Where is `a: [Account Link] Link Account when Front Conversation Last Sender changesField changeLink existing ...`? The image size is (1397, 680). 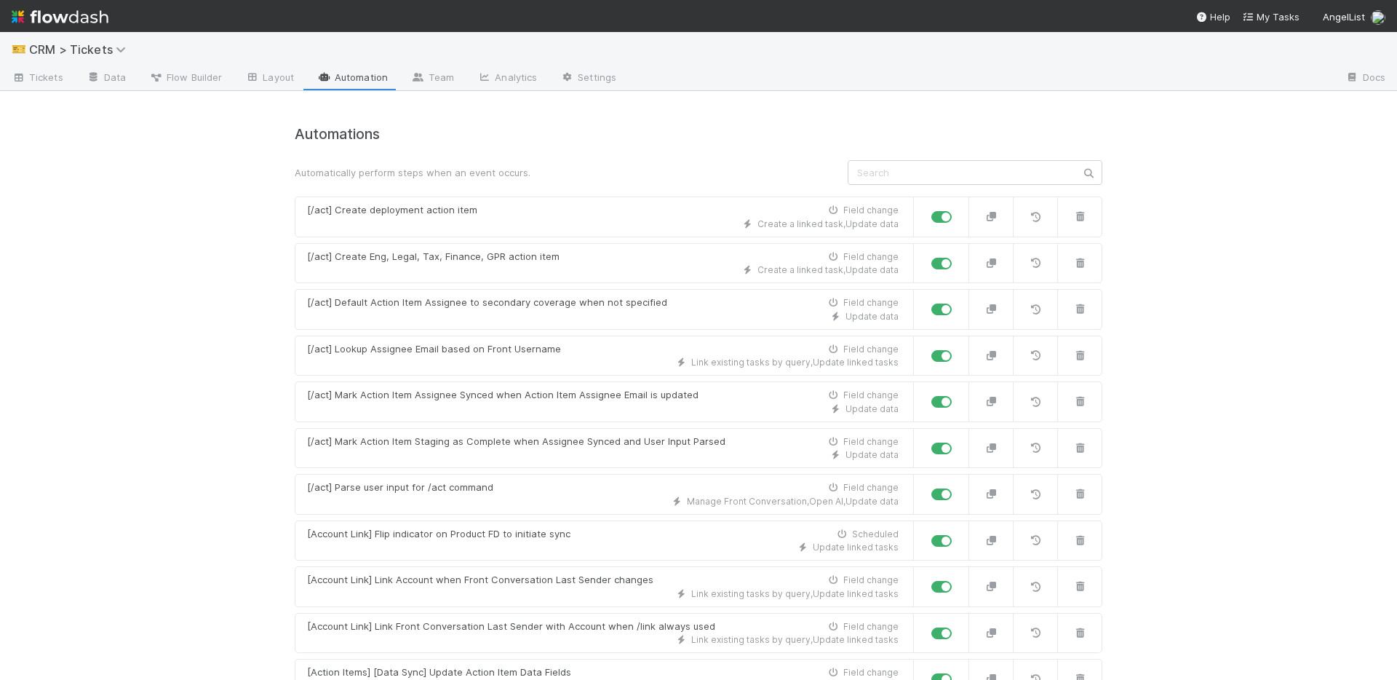 a: [Account Link] Link Account when Front Conversation Last Sender changesField changeLink existing ... is located at coordinates (604, 587).